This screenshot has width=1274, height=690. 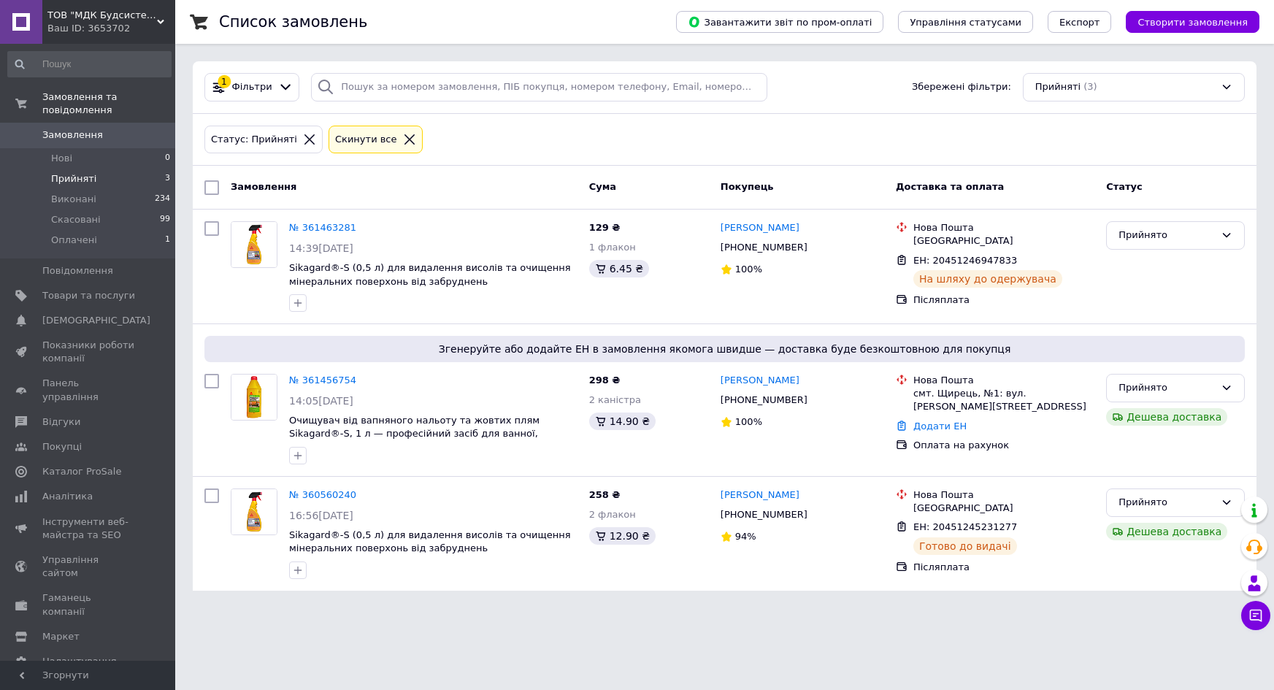 I want to click on span: 258 ₴, so click(x=605, y=494).